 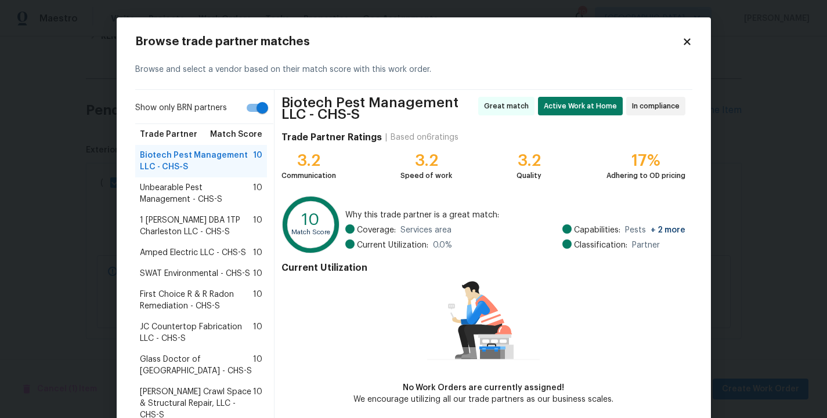 What do you see at coordinates (236, 135) in the screenshot?
I see `span: Match Score` at bounding box center [236, 135].